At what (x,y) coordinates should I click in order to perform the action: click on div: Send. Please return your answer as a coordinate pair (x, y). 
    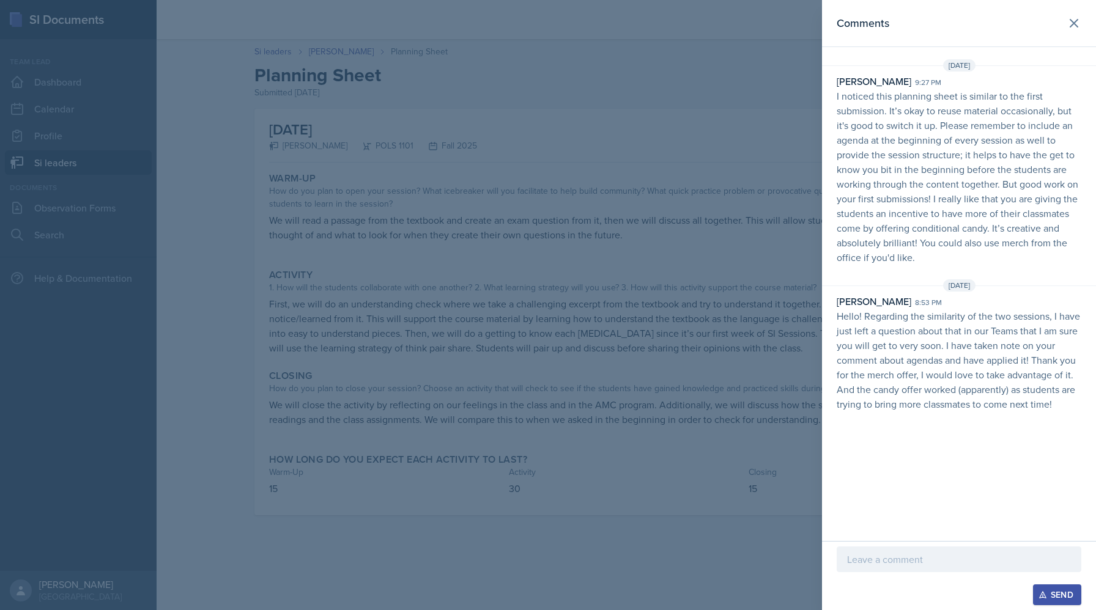
    Looking at the image, I should click on (1056, 595).